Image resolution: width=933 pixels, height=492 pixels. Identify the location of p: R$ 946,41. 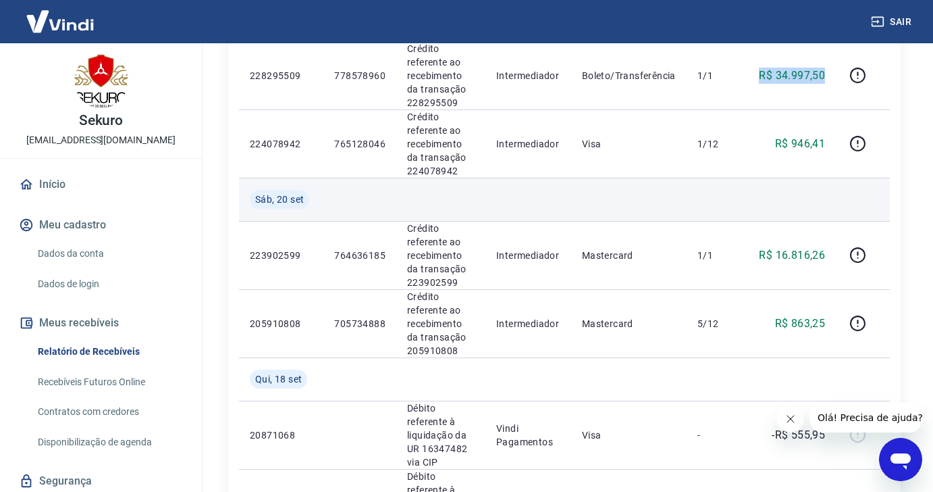
(800, 144).